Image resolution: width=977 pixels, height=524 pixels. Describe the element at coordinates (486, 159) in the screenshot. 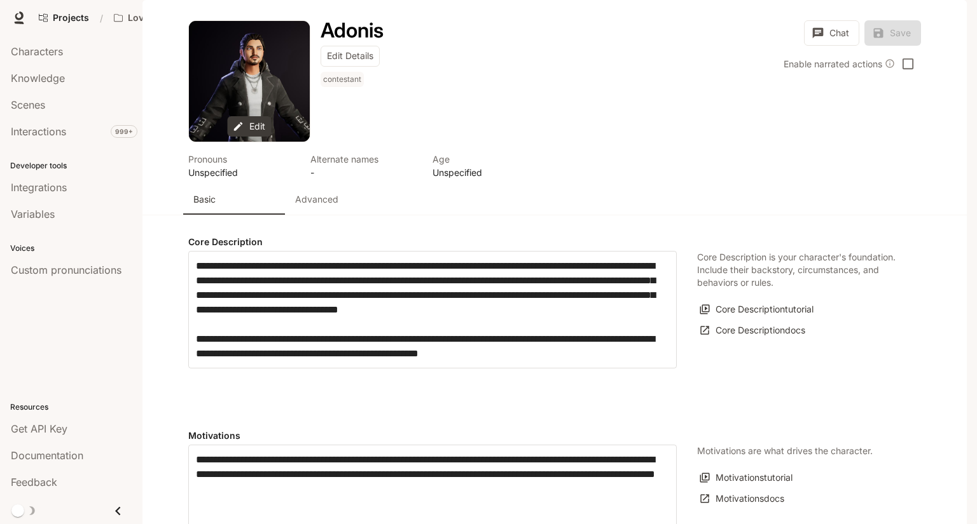

I see `p: Age` at that location.